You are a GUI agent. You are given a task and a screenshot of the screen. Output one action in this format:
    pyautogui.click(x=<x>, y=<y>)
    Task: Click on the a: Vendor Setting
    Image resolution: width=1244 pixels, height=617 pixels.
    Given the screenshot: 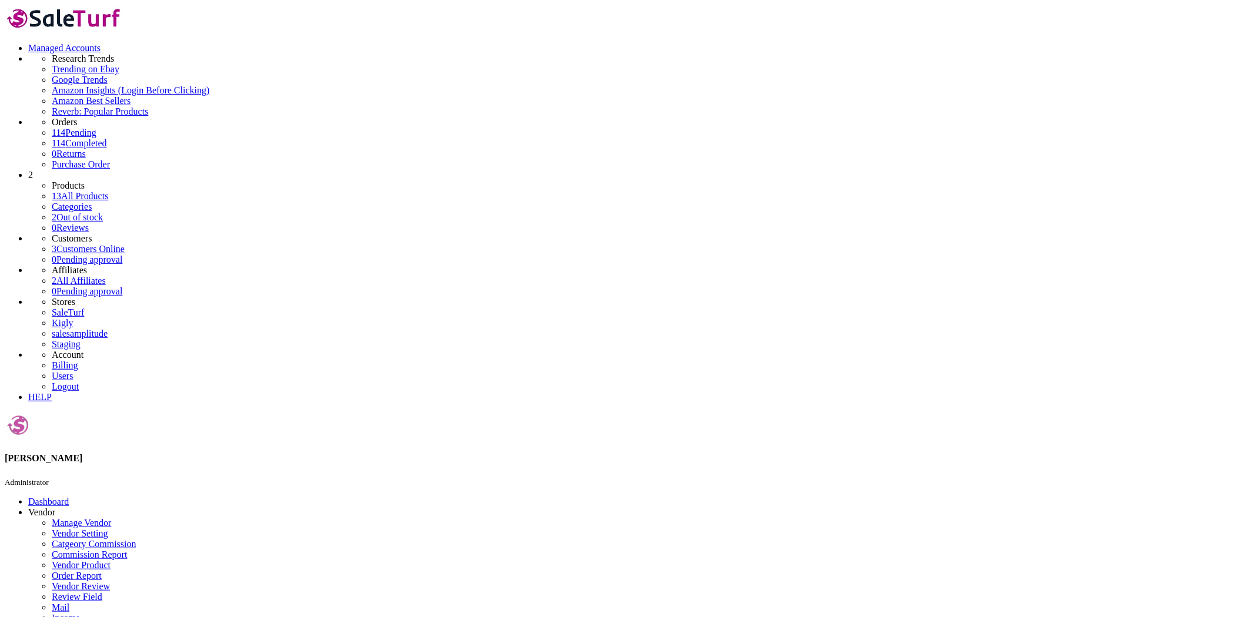 What is the action you would take?
    pyautogui.click(x=80, y=533)
    